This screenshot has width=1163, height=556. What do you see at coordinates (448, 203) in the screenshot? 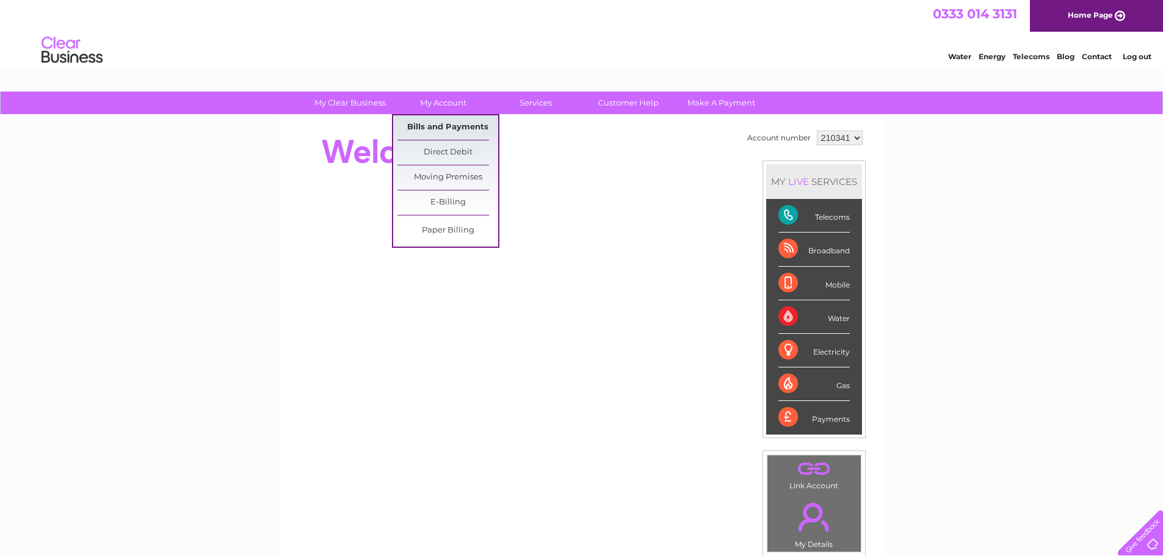
I see `a: E-Billing` at bounding box center [448, 203].